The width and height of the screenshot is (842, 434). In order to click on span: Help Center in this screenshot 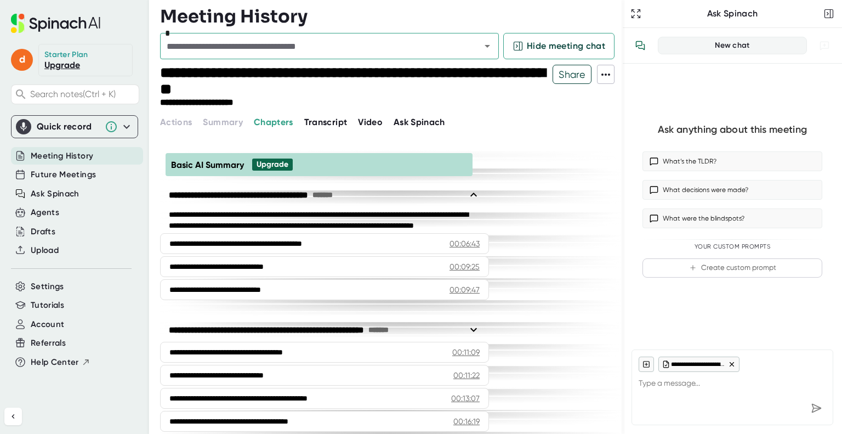, I will do `click(55, 362)`.